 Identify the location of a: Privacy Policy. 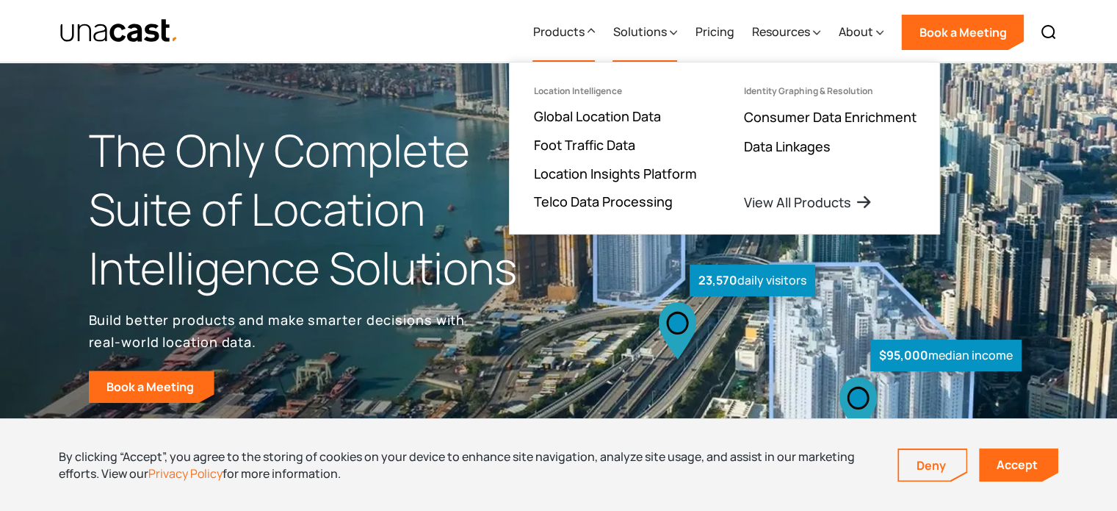
(185, 473).